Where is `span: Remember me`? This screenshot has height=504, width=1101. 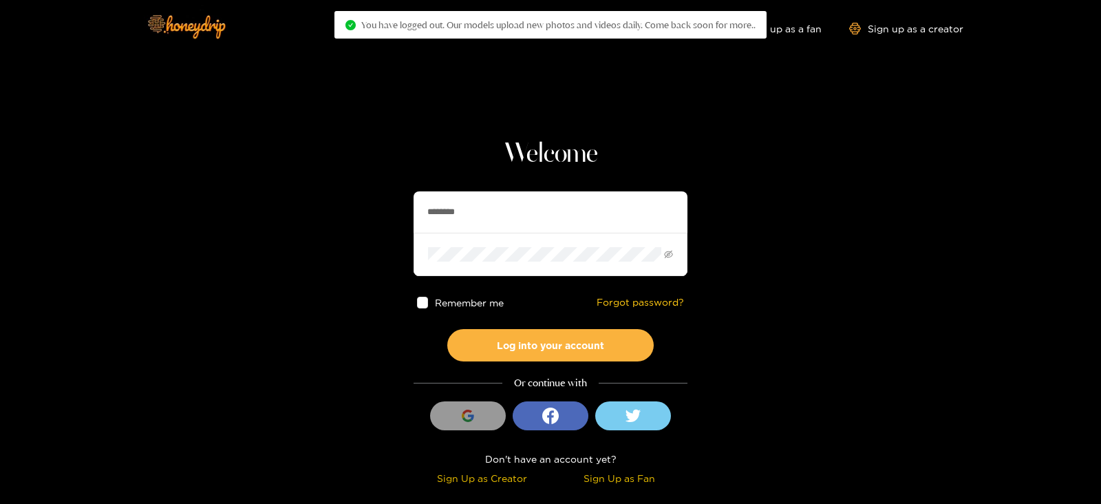
span: Remember me is located at coordinates (470, 302).